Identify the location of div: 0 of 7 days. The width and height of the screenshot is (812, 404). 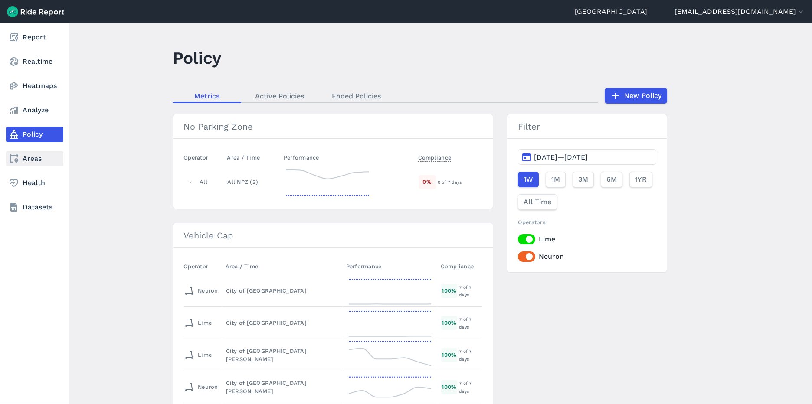
(460, 182).